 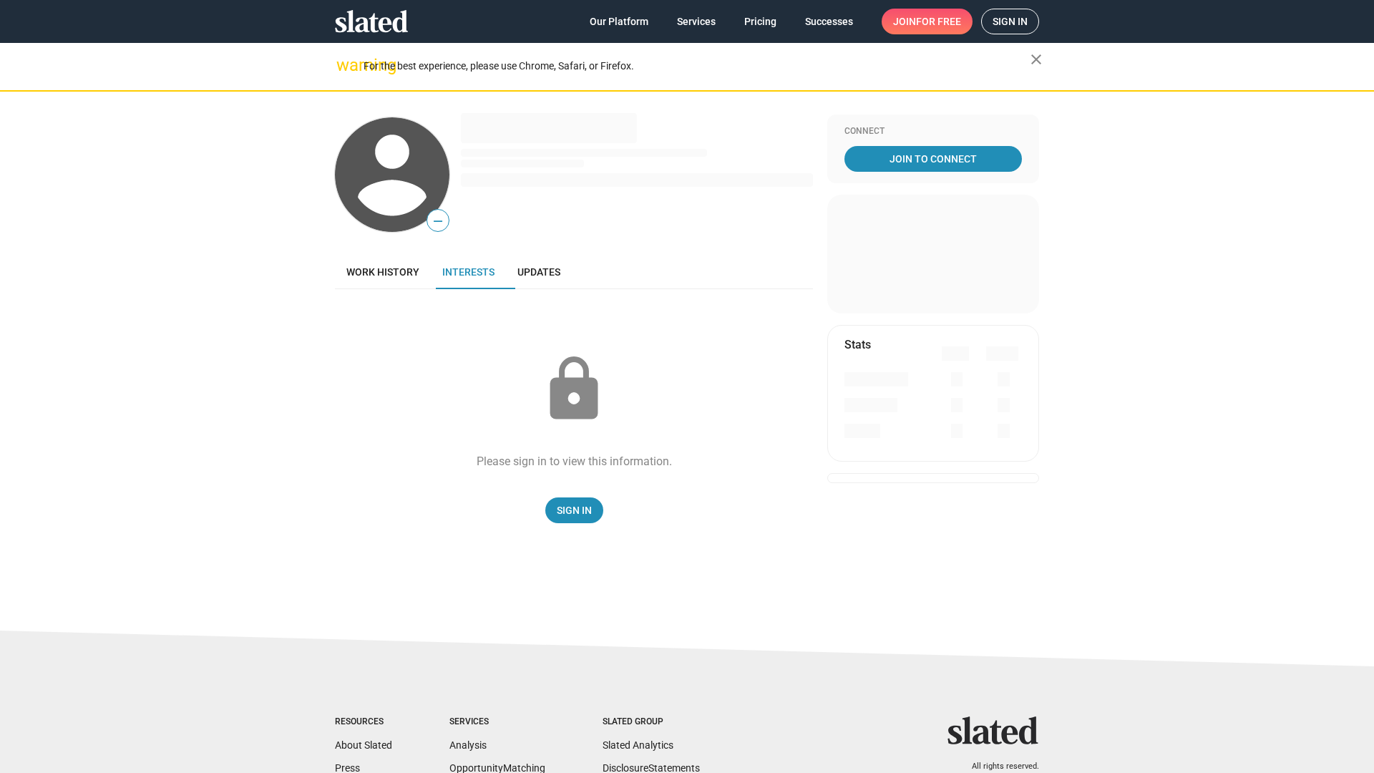 What do you see at coordinates (574, 461) in the screenshot?
I see `div: Please sign in to view this information.` at bounding box center [574, 461].